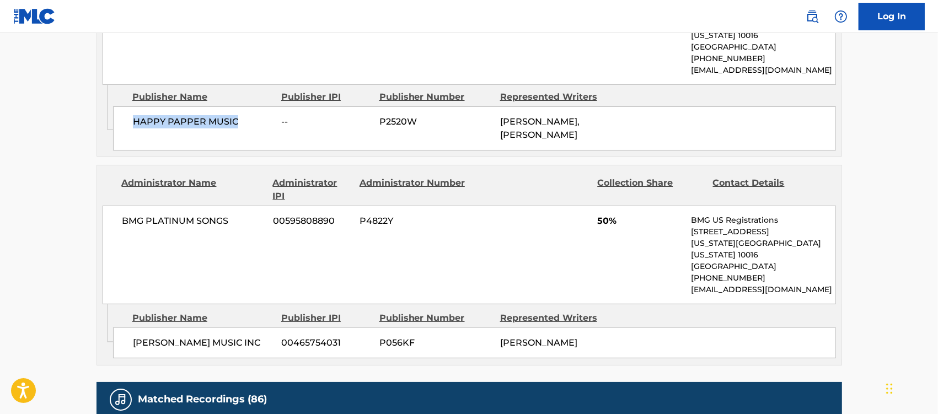  What do you see at coordinates (841, 17) in the screenshot?
I see `div: Help` at bounding box center [841, 17].